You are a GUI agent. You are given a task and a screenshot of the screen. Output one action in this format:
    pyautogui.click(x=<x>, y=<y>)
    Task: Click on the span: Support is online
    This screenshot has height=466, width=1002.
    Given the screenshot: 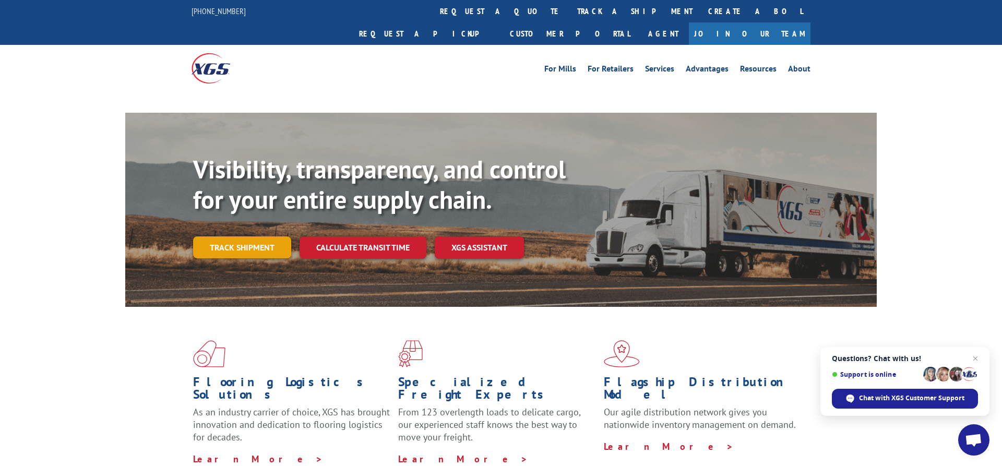 What is the action you would take?
    pyautogui.click(x=875, y=374)
    